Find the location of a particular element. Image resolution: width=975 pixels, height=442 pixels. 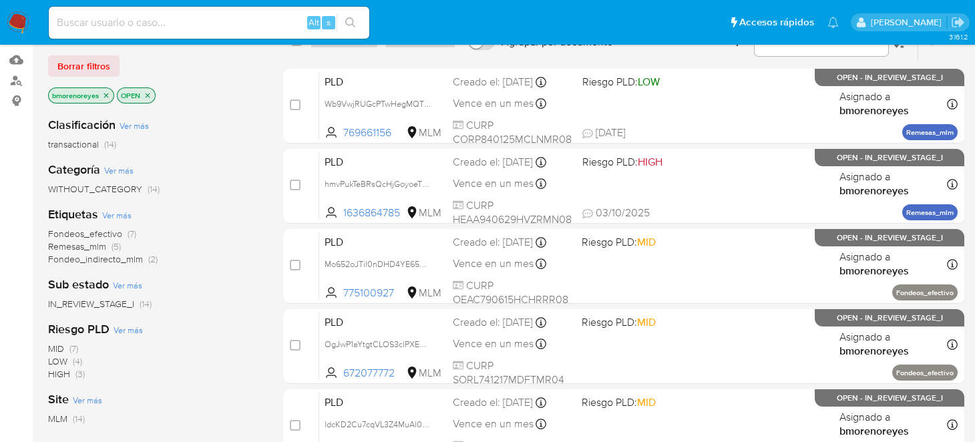

button: search-icon is located at coordinates (350, 23).